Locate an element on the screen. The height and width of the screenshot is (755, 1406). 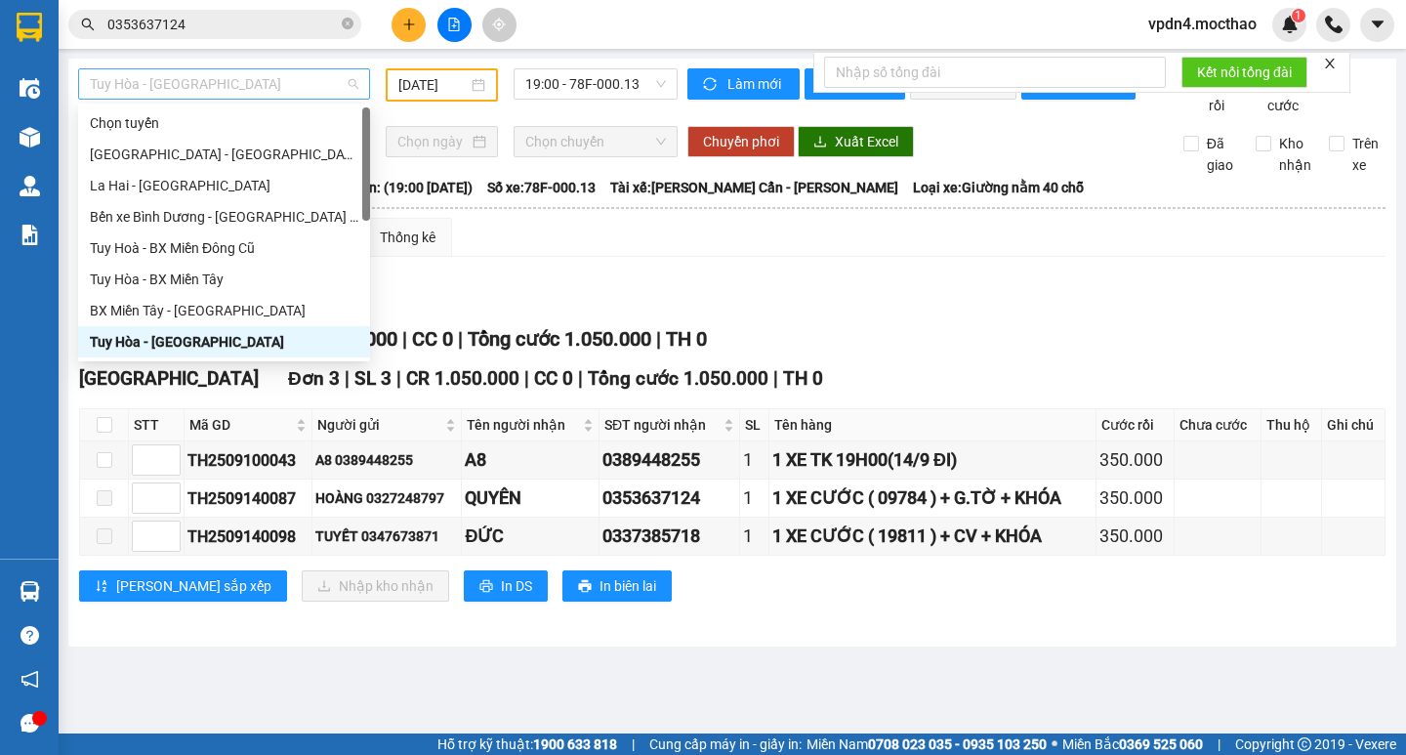
span: Kho nhận is located at coordinates (1294, 154).